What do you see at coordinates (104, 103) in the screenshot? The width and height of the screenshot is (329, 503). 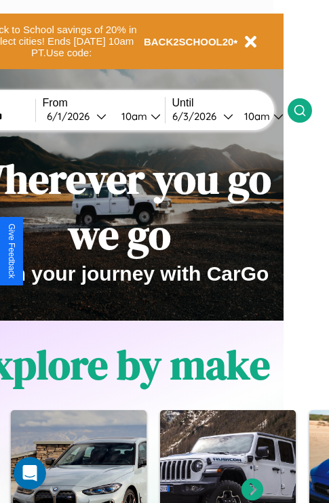 I see `label: From` at bounding box center [104, 103].